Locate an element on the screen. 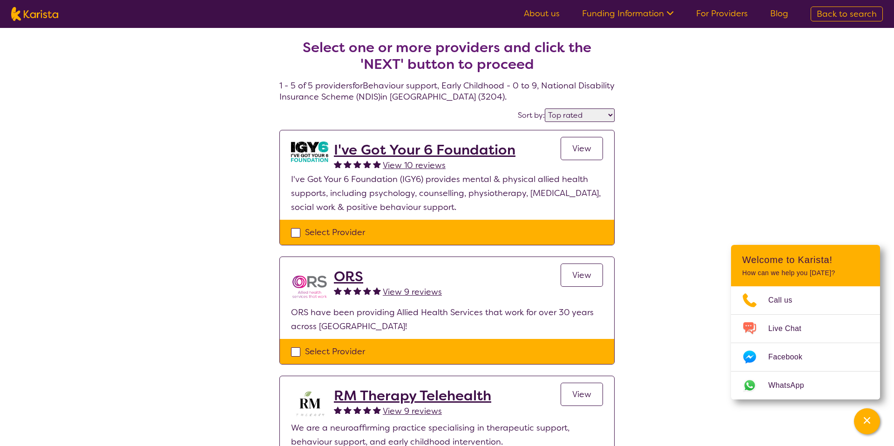 The height and width of the screenshot is (446, 894). span: Call us is located at coordinates (786, 300).